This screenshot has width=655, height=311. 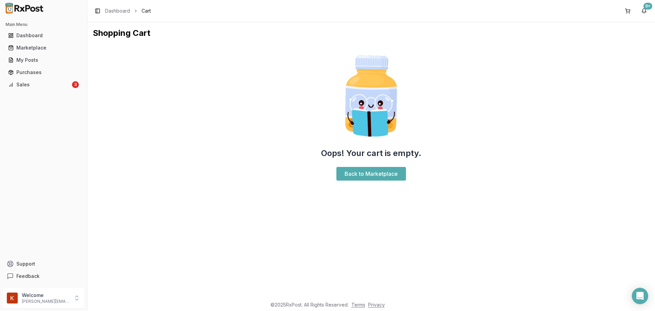 I want to click on h2: Main Menu, so click(x=43, y=25).